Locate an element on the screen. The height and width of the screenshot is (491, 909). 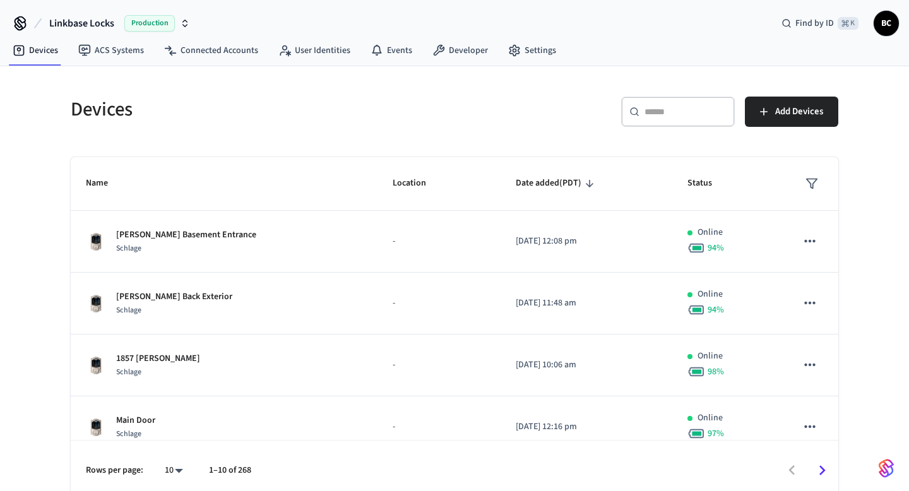
a: User Identities is located at coordinates (315, 51).